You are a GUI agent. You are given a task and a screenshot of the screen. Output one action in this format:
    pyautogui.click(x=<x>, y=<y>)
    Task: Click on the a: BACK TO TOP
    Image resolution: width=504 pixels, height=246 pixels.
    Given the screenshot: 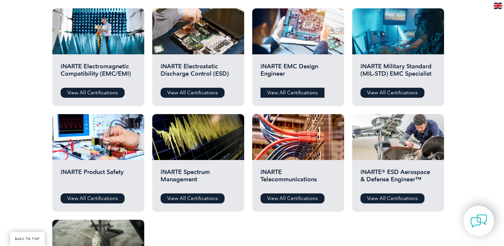 What is the action you would take?
    pyautogui.click(x=27, y=239)
    